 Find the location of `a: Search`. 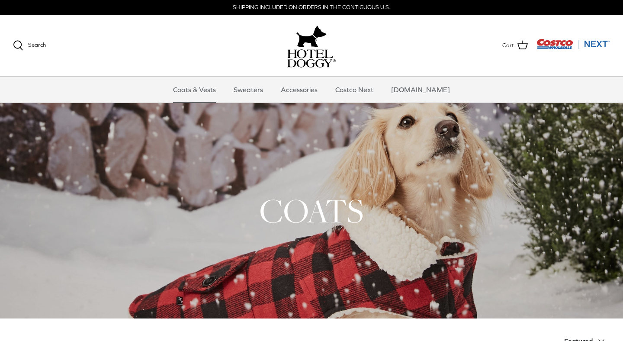

a: Search is located at coordinates (29, 45).